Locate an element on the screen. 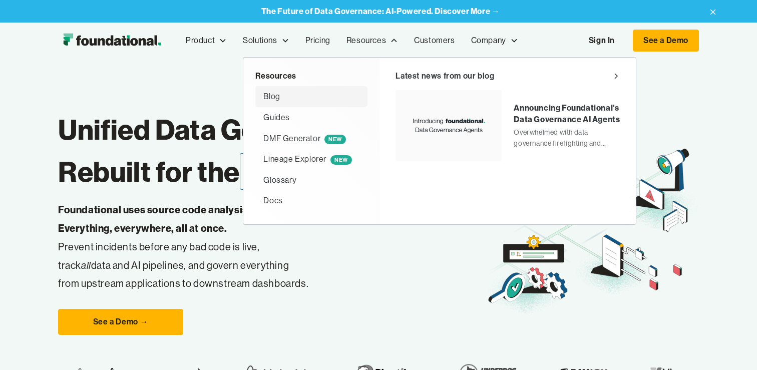 This screenshot has height=370, width=757. div: Latest news from our blog is located at coordinates (445, 76).